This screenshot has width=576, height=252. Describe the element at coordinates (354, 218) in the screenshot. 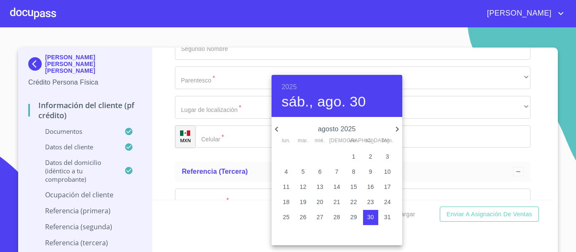

I see `button: 29` at that location.